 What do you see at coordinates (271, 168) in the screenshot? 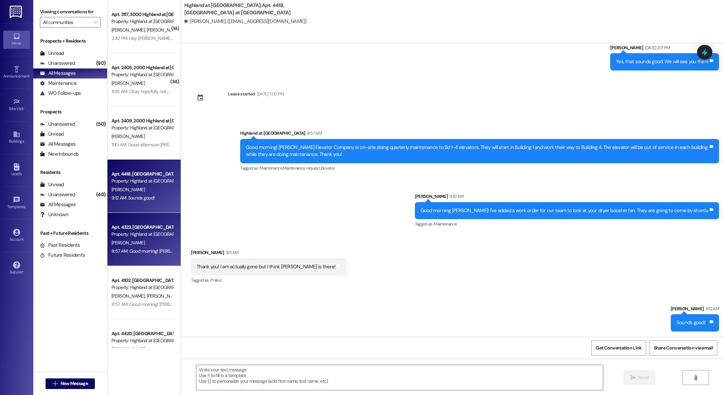
I see `span: Maintenance ,` at bounding box center [271, 168].